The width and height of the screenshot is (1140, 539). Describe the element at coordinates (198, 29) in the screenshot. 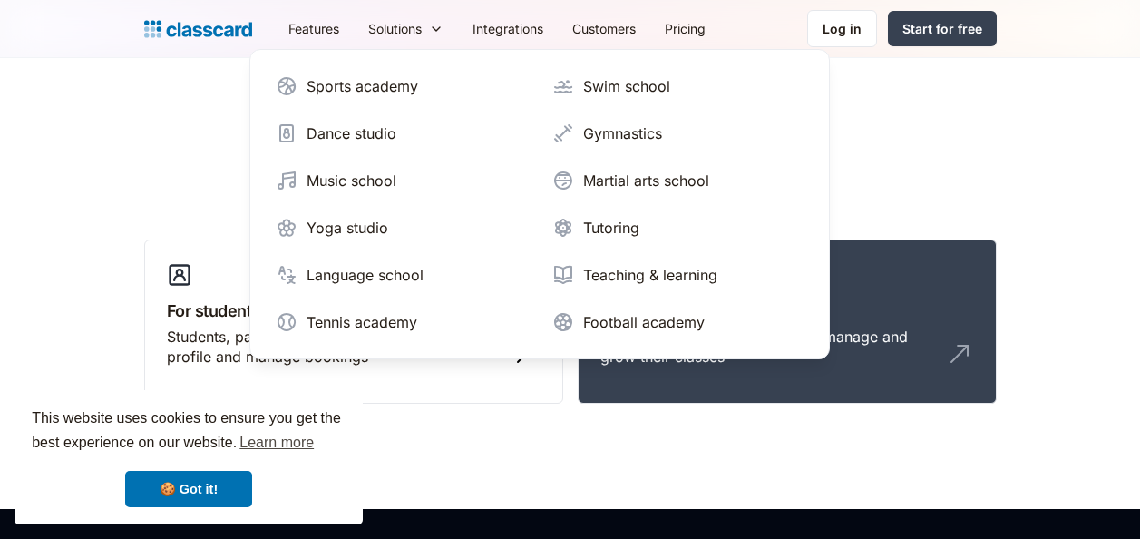

I see `a: home` at that location.